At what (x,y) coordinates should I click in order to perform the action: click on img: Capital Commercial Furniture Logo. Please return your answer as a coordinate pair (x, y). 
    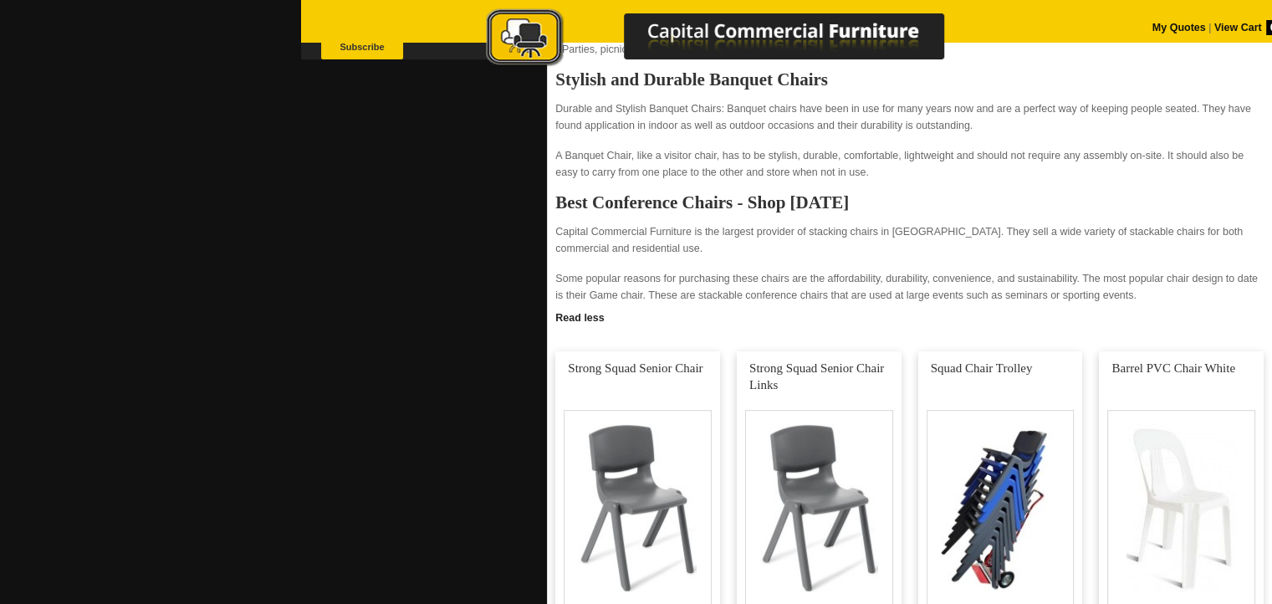
    Looking at the image, I should click on (733, 38).